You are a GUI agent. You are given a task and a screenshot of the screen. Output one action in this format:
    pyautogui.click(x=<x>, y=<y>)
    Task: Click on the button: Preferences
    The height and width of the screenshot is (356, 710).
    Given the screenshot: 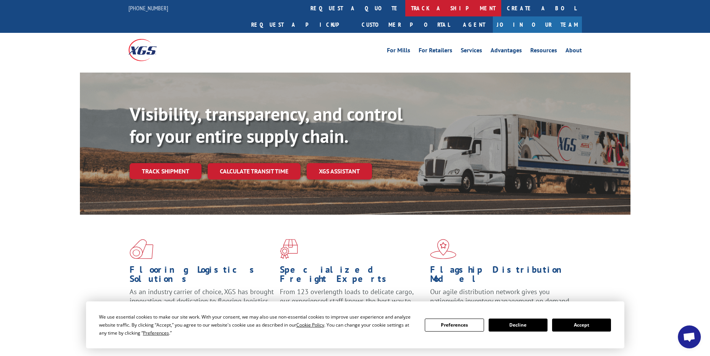 What is the action you would take?
    pyautogui.click(x=454, y=326)
    